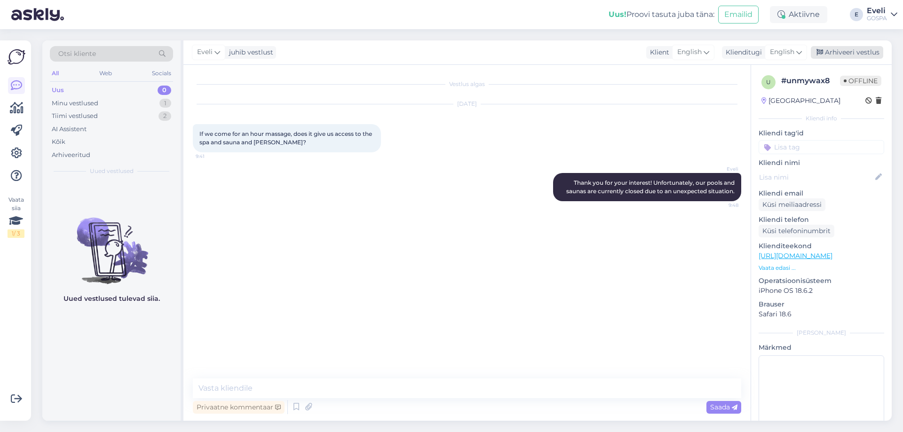 The width and height of the screenshot is (903, 432). Describe the element at coordinates (165, 116) in the screenshot. I see `div: 2` at that location.